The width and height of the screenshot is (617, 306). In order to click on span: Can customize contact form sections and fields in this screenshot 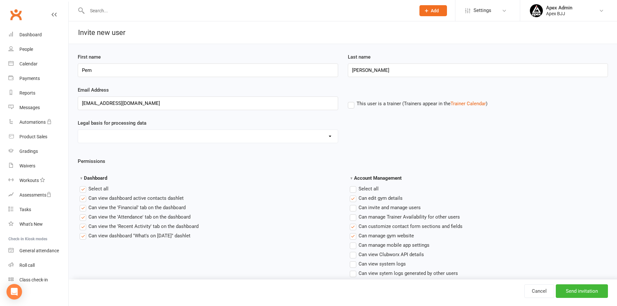, I will do `click(410, 226)`.